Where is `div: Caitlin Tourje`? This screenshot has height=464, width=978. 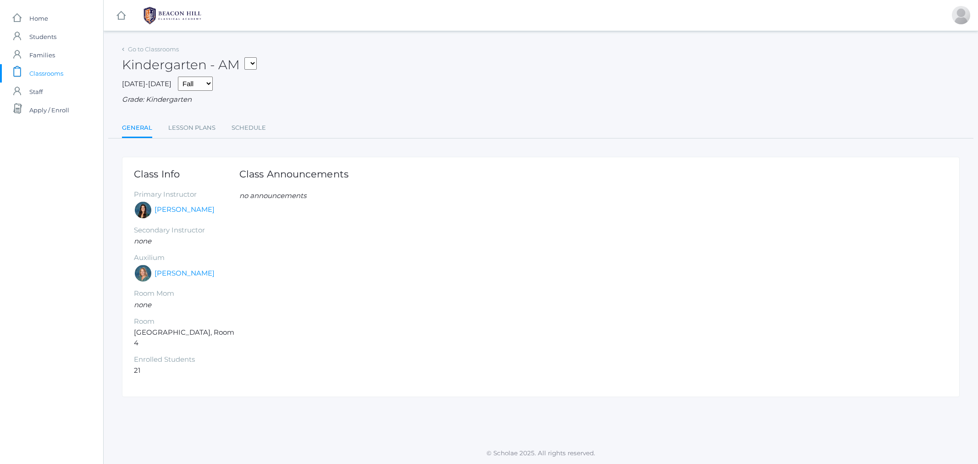 div: Caitlin Tourje is located at coordinates (961, 15).